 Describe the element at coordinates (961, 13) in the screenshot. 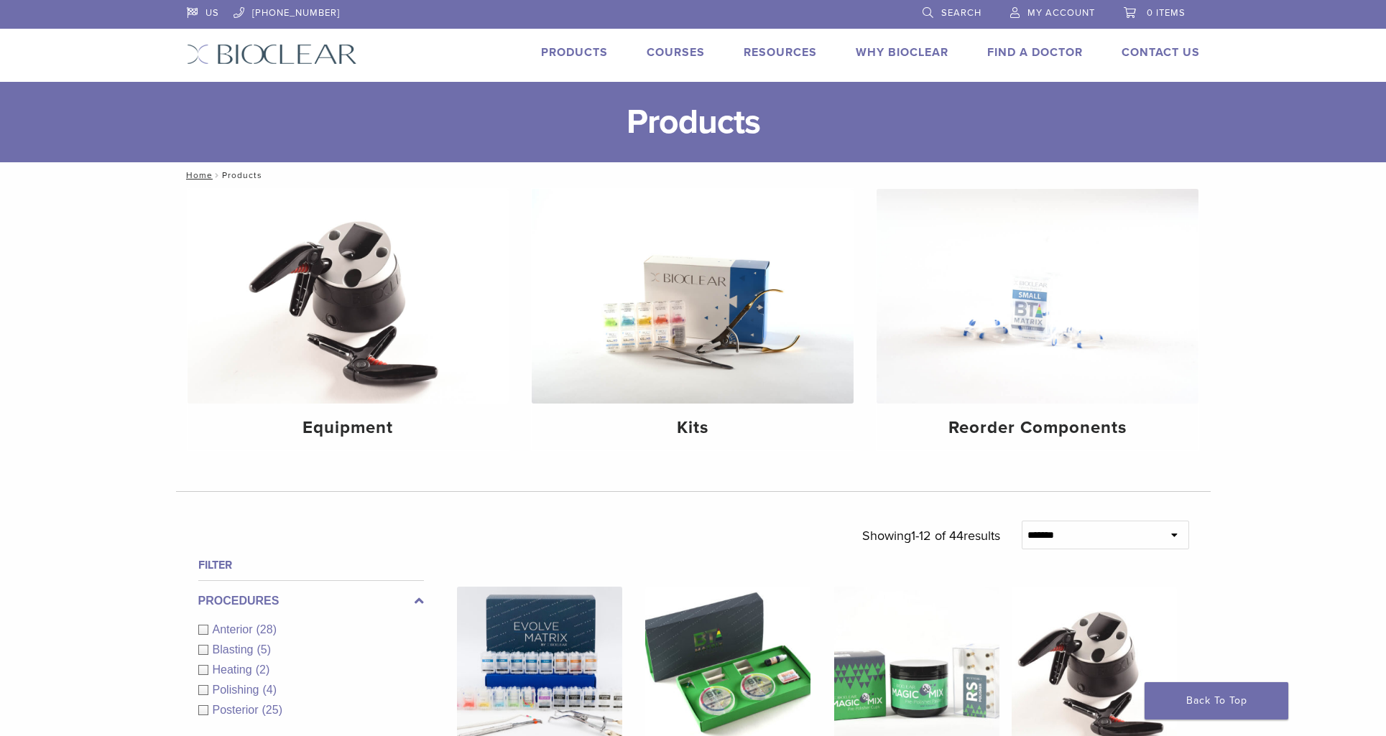

I see `span: Search` at that location.